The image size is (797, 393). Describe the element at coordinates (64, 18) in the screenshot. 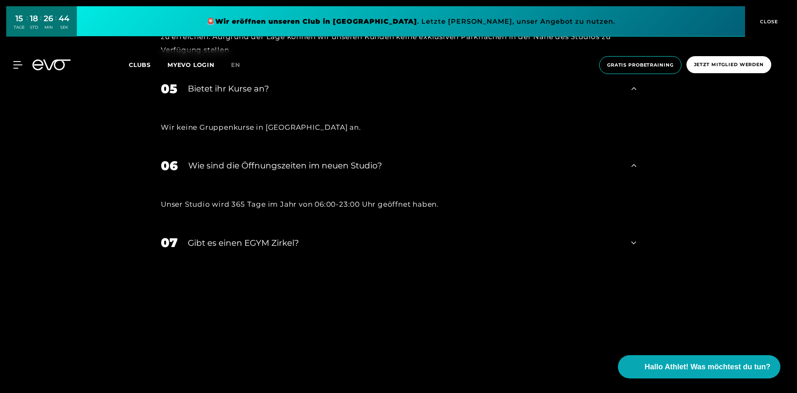

I see `div: 44` at that location.